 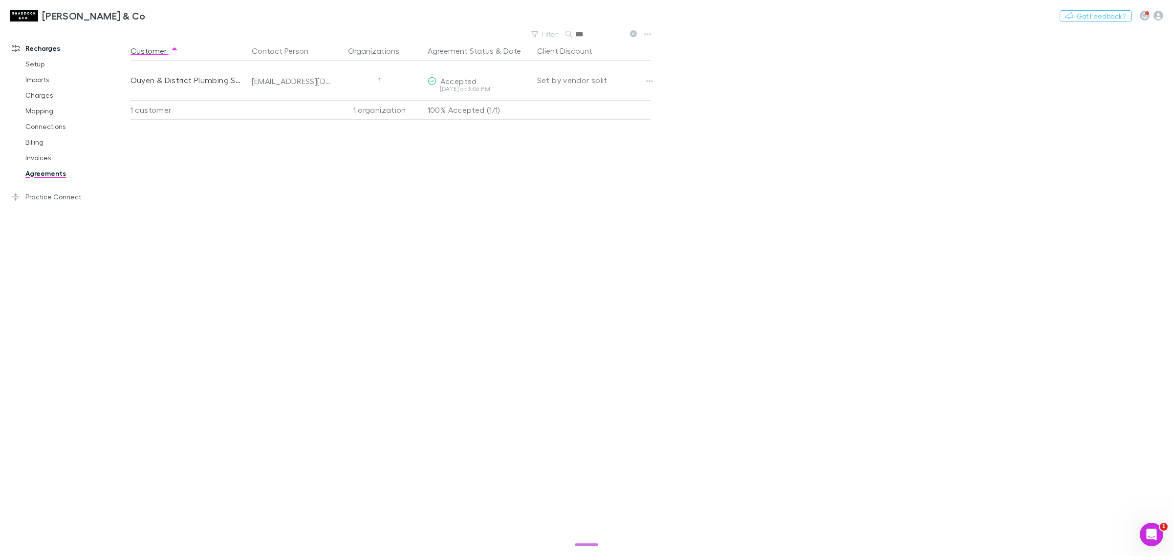 I want to click on a: Invoices, so click(x=77, y=158).